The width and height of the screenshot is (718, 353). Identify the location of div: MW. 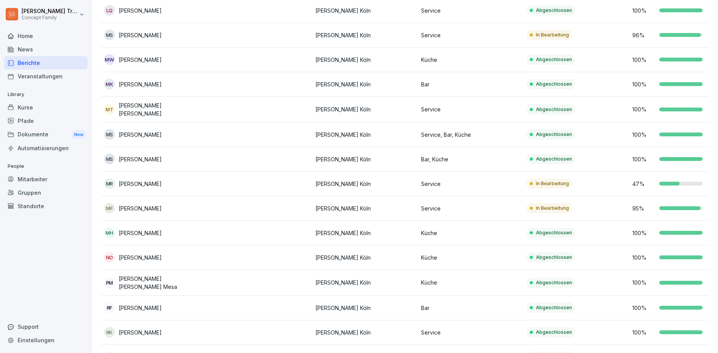
(109, 60).